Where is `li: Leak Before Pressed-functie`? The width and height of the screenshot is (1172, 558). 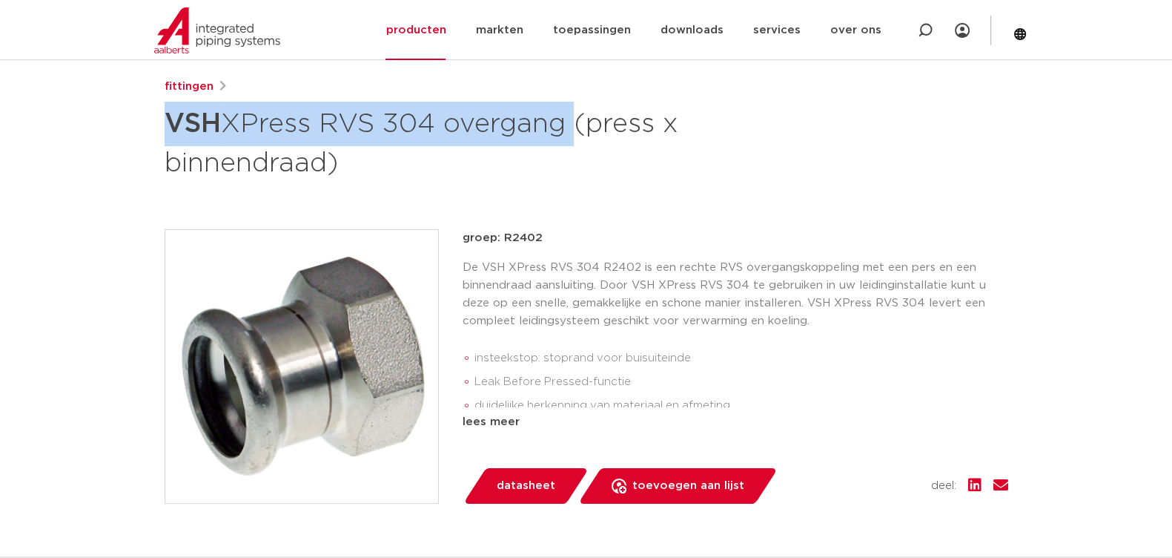 li: Leak Before Pressed-functie is located at coordinates (741, 382).